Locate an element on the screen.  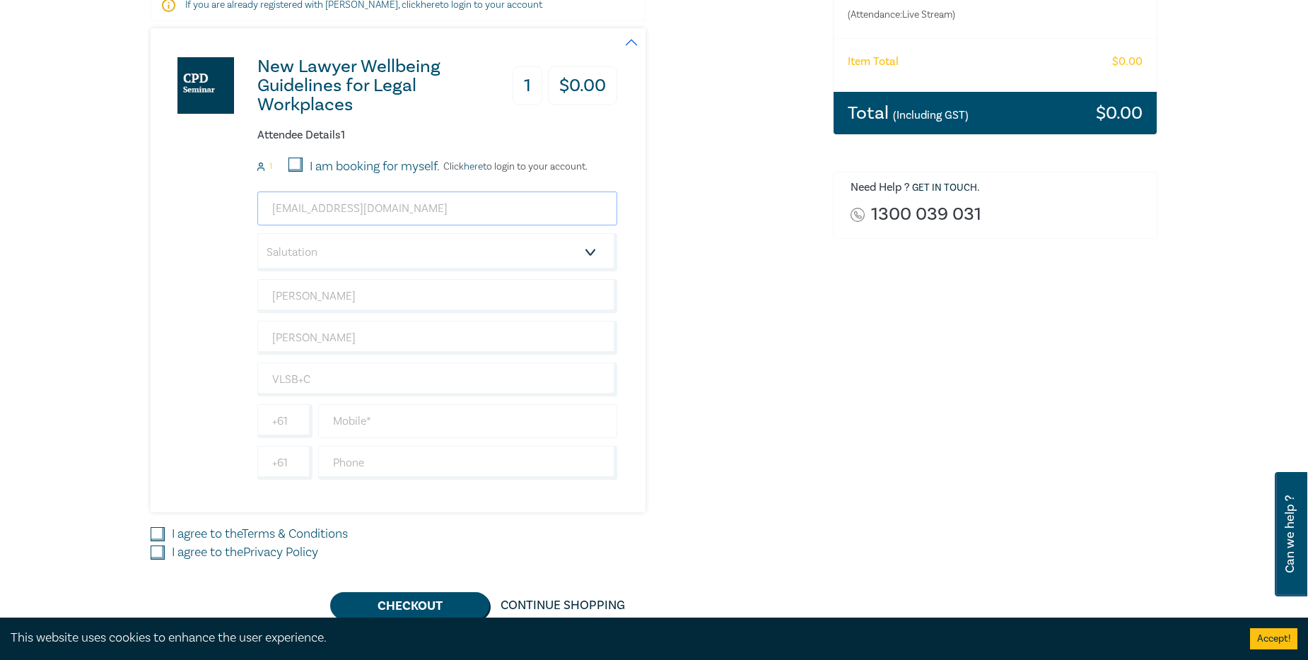
img: New Lawyer Wellbeing Guidelines for Legal Workplaces is located at coordinates (206, 86).